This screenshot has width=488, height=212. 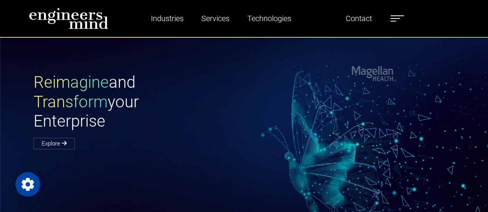 I want to click on span: Reimagine, so click(x=71, y=82).